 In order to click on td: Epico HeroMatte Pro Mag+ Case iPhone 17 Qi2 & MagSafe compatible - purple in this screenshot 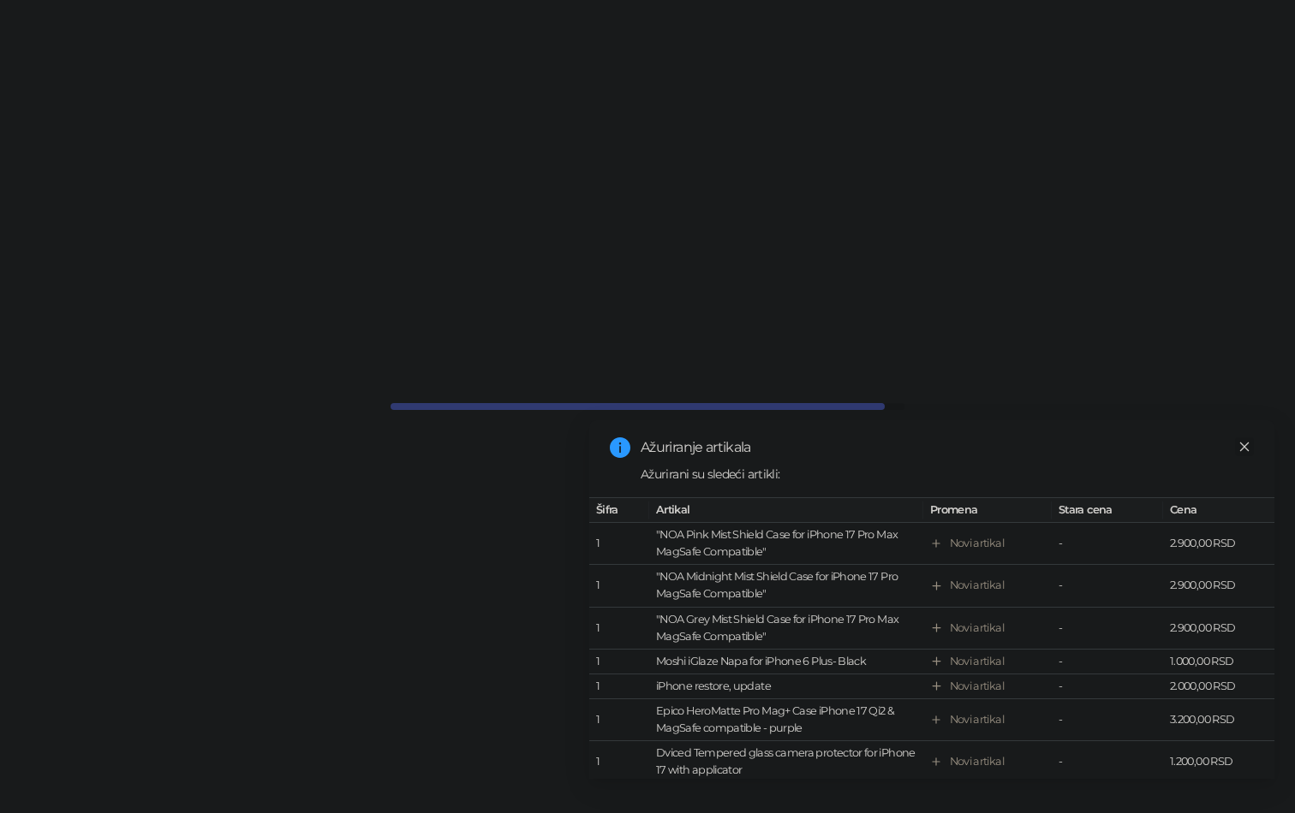, I will do `click(786, 720)`.